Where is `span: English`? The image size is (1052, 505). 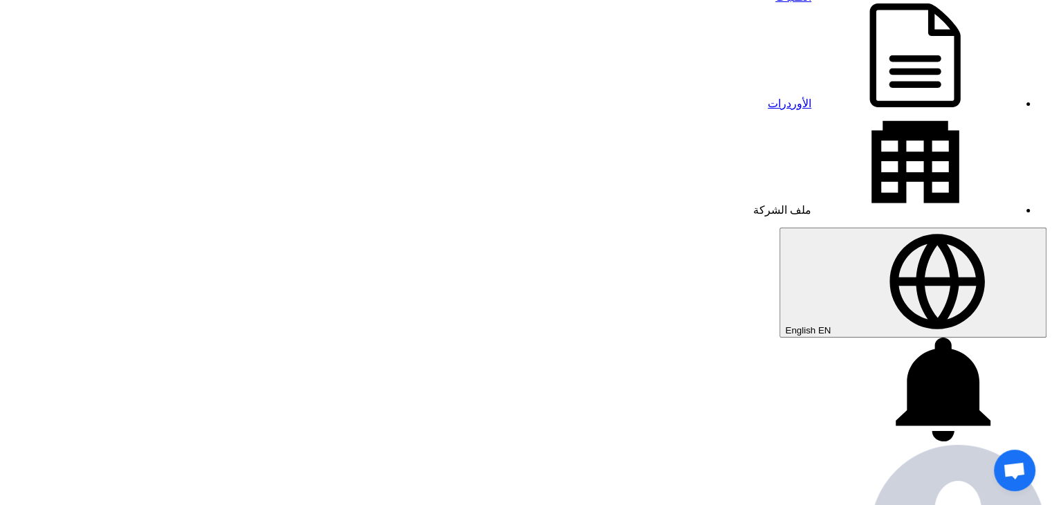
span: English is located at coordinates (800, 330).